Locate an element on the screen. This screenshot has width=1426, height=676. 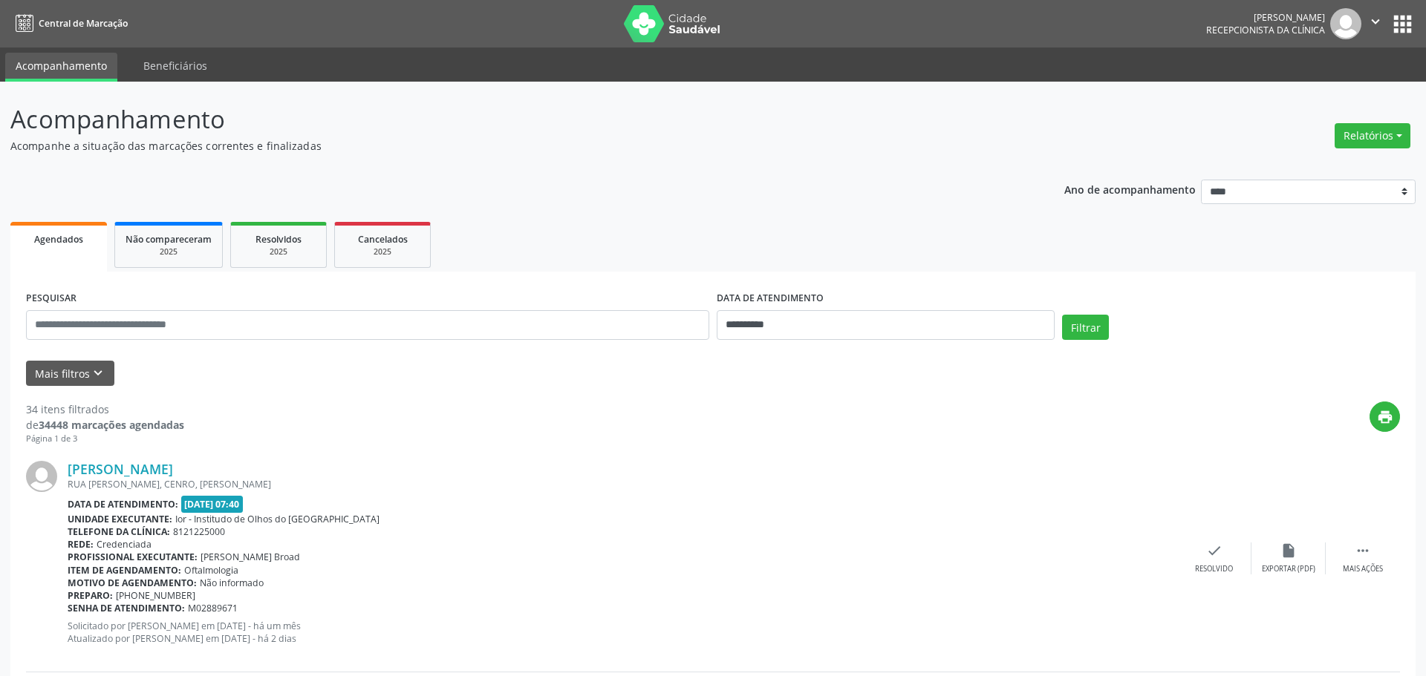
label: DATA DE ATENDIMENTO is located at coordinates (770, 298).